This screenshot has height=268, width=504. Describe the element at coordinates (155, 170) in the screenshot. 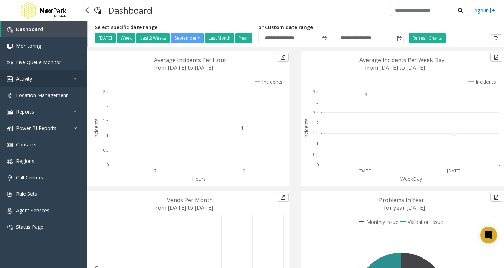

I see `text: 7` at that location.